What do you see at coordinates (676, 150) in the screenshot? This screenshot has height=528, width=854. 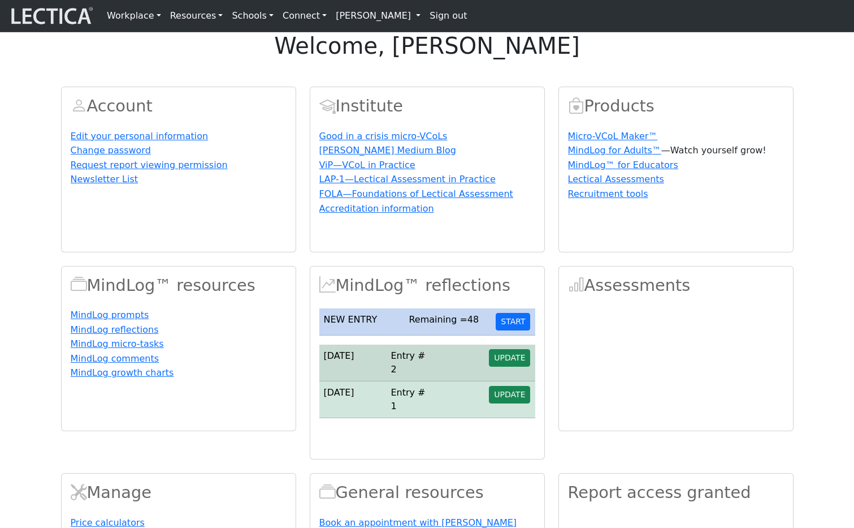 I see `p: —Watch yourself grow!` at bounding box center [676, 150].